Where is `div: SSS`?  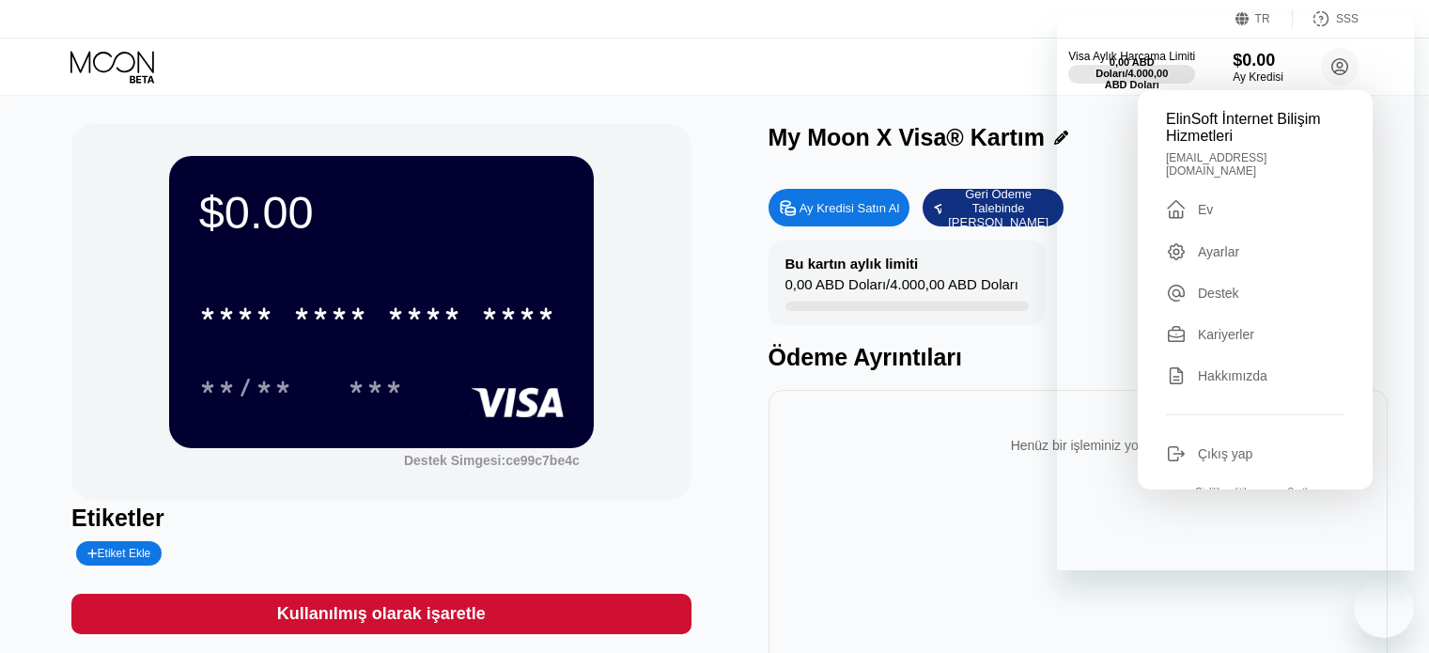
div: SSS is located at coordinates (1326, 19).